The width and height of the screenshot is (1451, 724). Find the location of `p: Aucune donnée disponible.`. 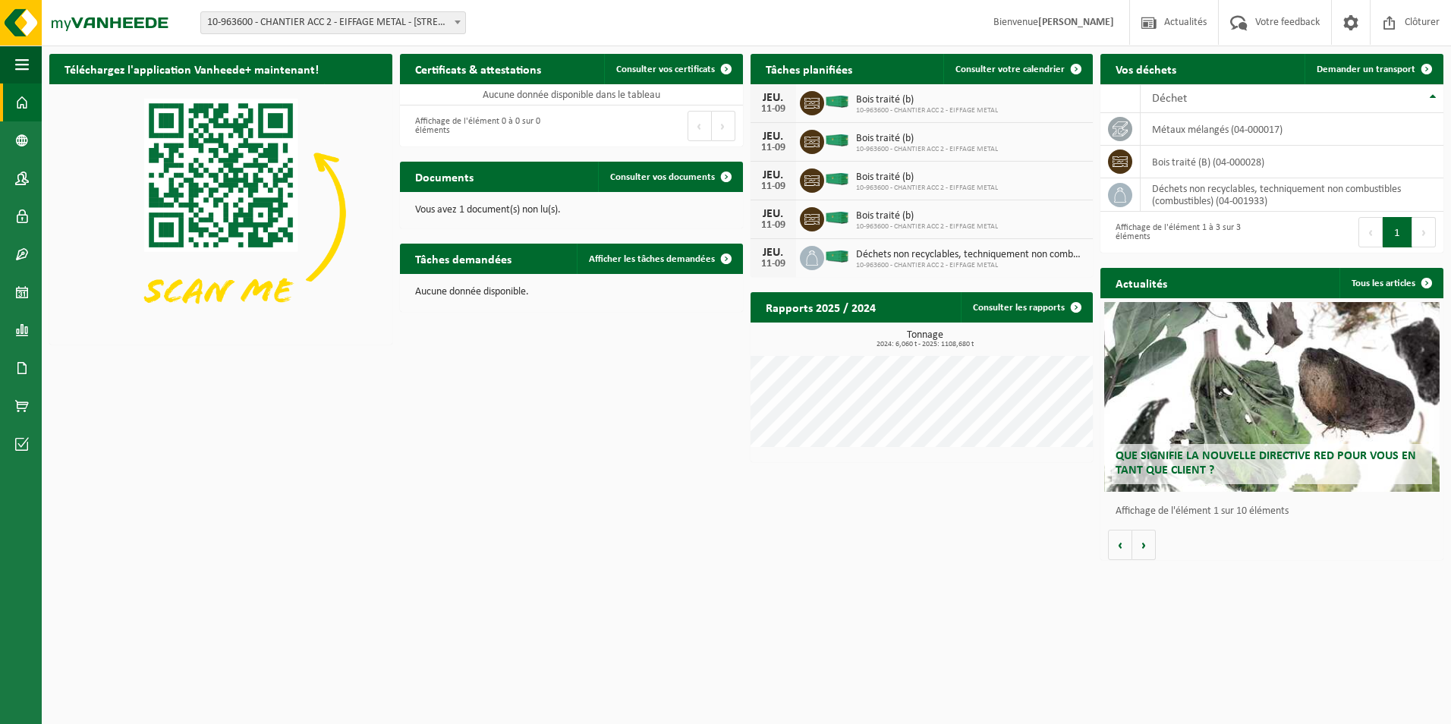

p: Aucune donnée disponible. is located at coordinates (571, 292).